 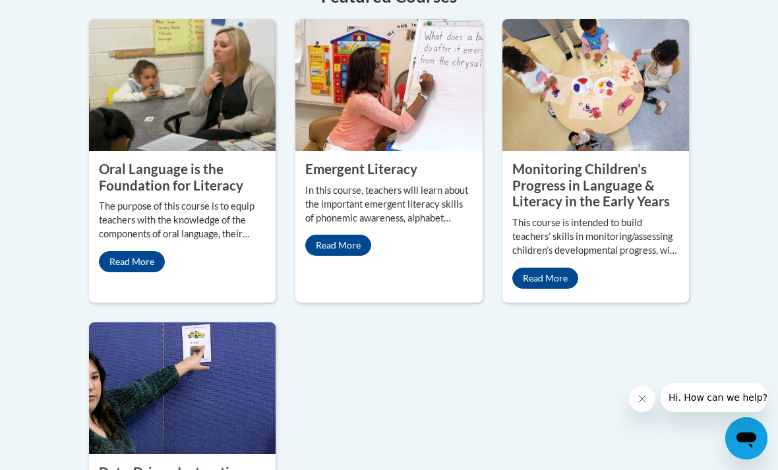 What do you see at coordinates (182, 388) in the screenshot?
I see `img: Data-Driven Instruction` at bounding box center [182, 388].